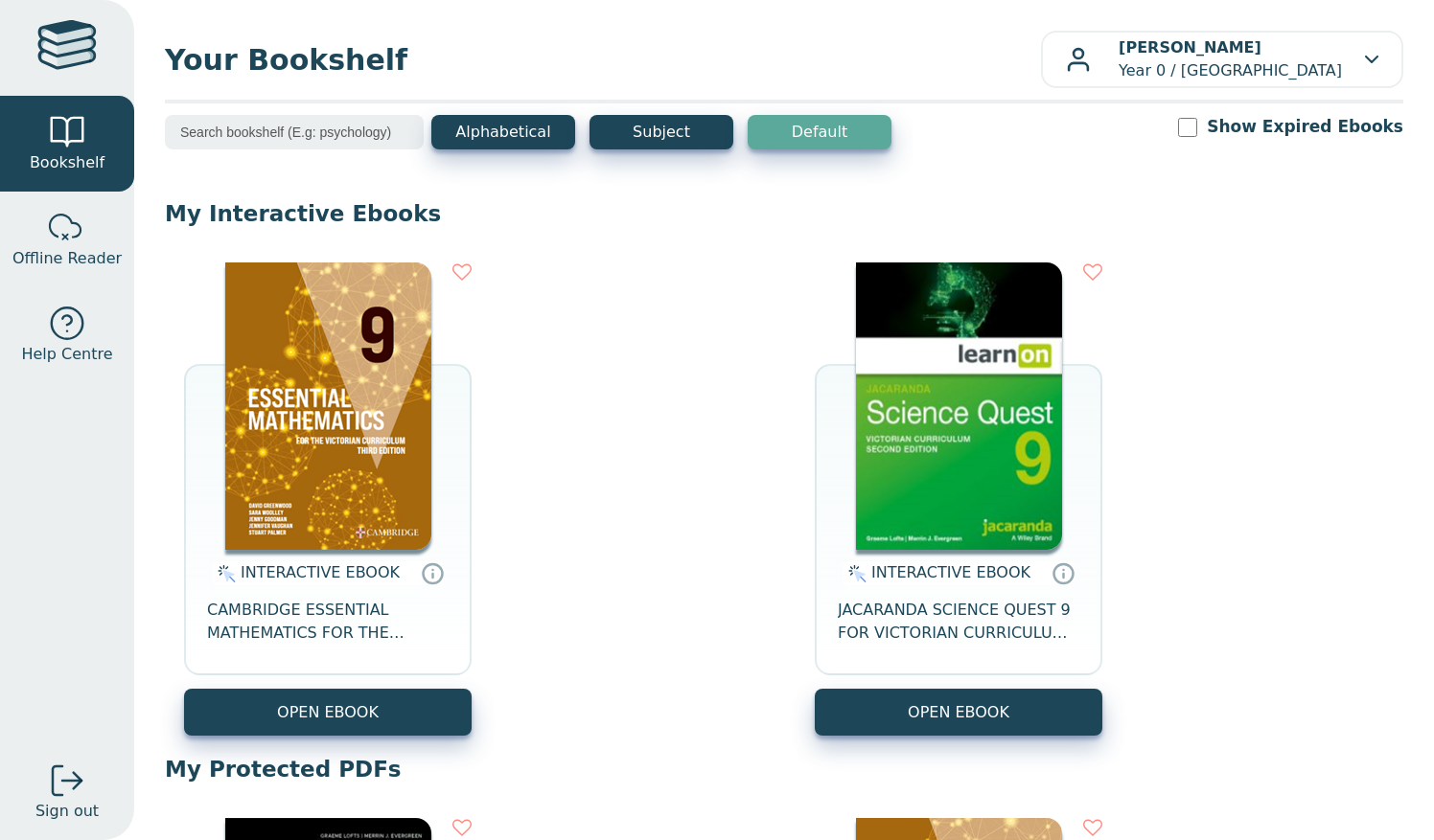 The width and height of the screenshot is (1434, 840). I want to click on span: Your Bookshelf, so click(602, 59).